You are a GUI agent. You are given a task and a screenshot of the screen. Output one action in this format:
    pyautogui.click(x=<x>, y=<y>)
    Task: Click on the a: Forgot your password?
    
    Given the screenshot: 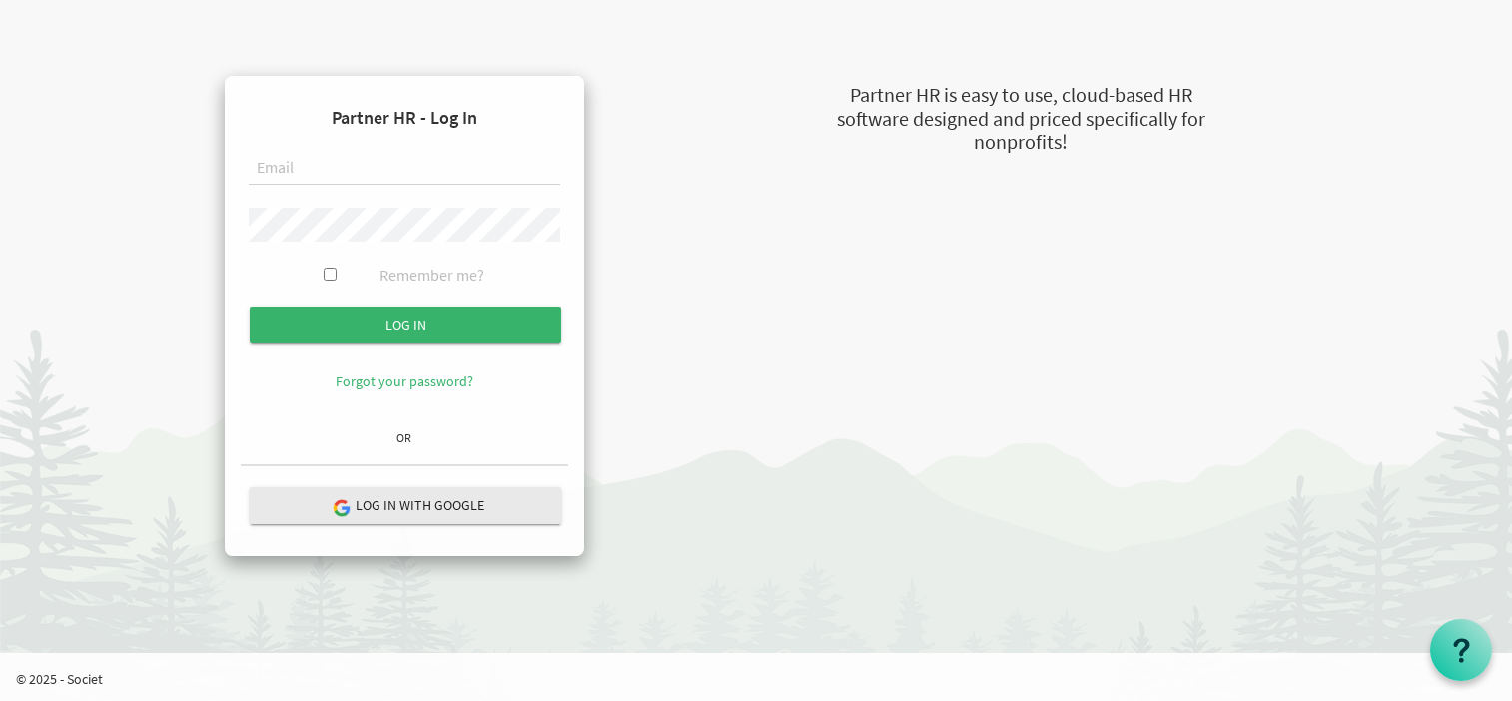 What is the action you would take?
    pyautogui.click(x=404, y=381)
    